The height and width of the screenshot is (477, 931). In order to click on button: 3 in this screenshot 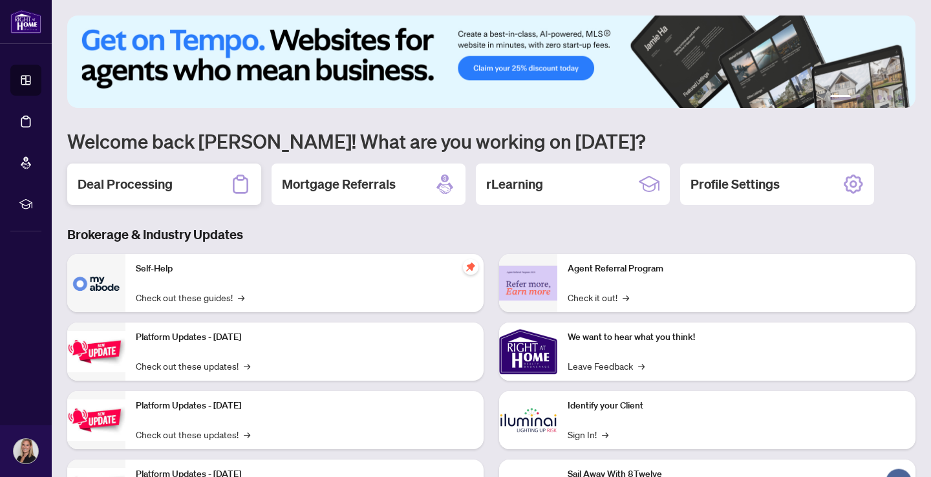, I will do `click(869, 98)`.